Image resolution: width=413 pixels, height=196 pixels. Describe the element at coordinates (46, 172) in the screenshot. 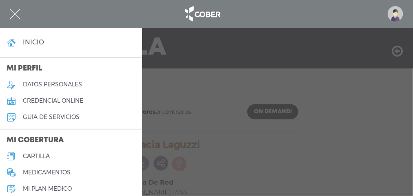

I see `h5: medicamentos` at that location.